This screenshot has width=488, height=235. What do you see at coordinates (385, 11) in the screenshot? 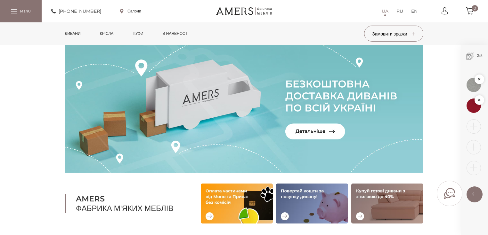
I see `a: UA` at bounding box center [385, 11].